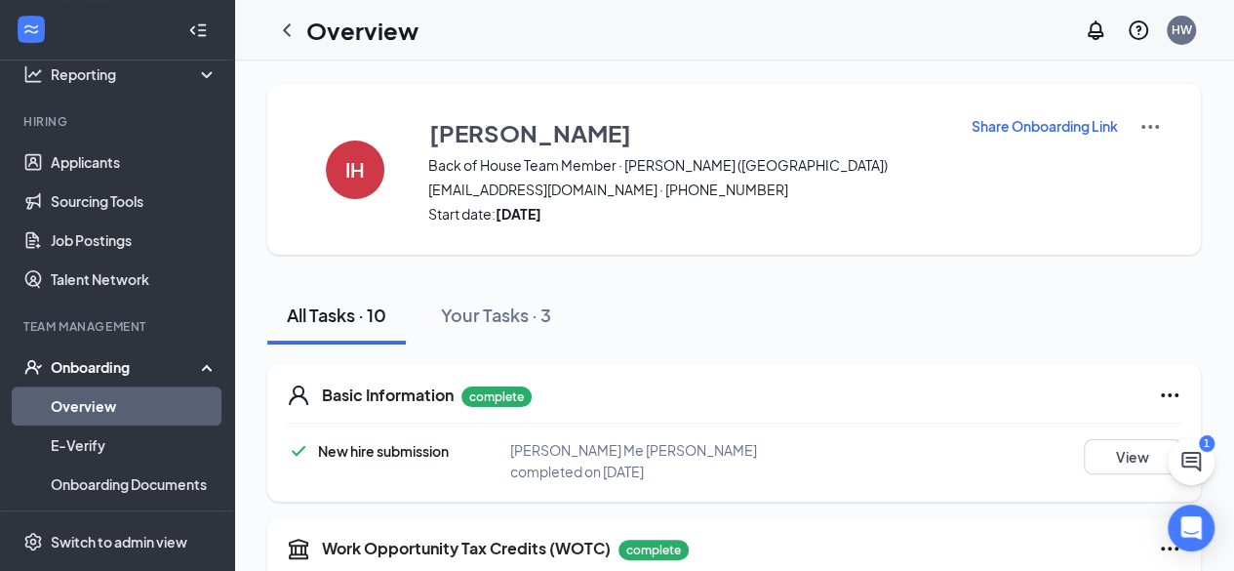  What do you see at coordinates (287, 30) in the screenshot?
I see `a: ChevronLeft` at bounding box center [287, 30].